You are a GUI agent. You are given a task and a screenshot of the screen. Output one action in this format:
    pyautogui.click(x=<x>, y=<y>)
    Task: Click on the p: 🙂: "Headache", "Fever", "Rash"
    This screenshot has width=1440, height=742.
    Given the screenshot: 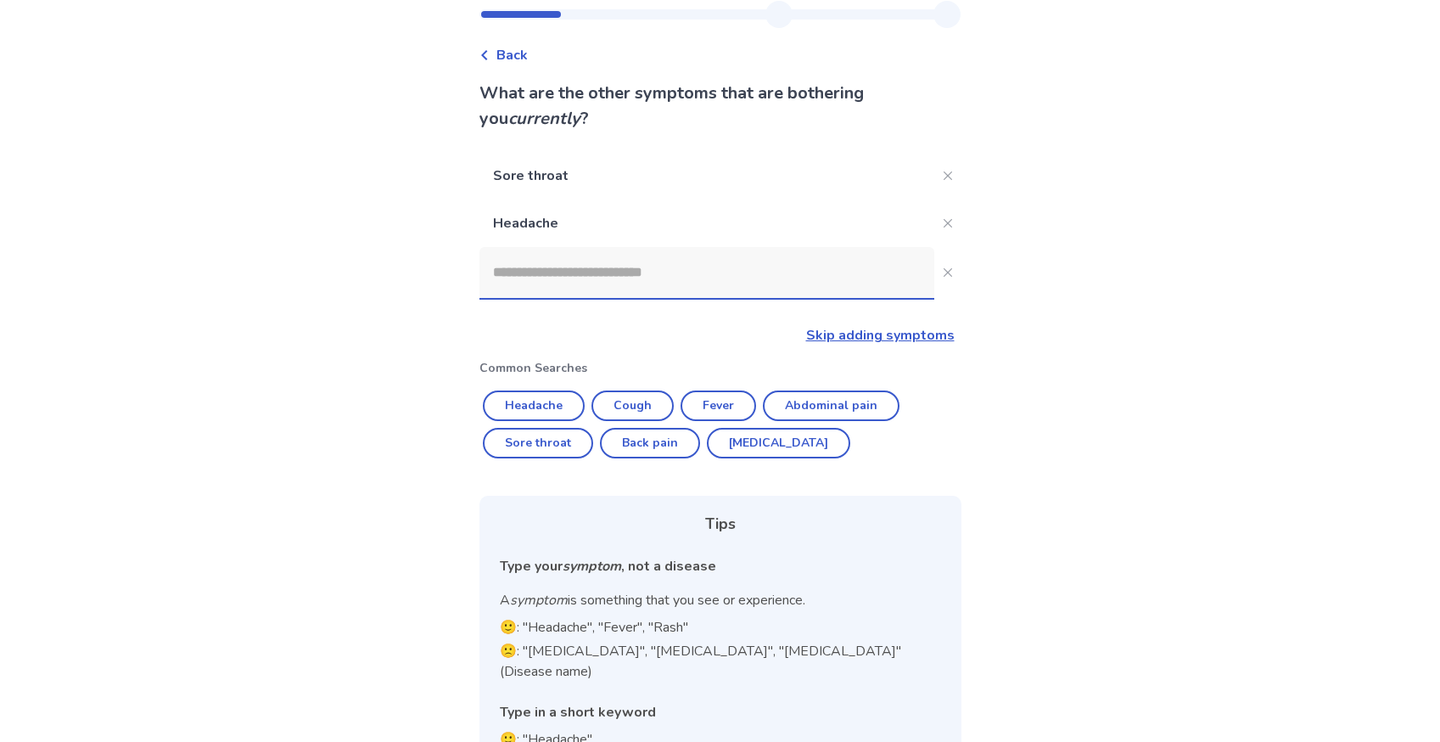 What is the action you would take?
    pyautogui.click(x=720, y=627)
    